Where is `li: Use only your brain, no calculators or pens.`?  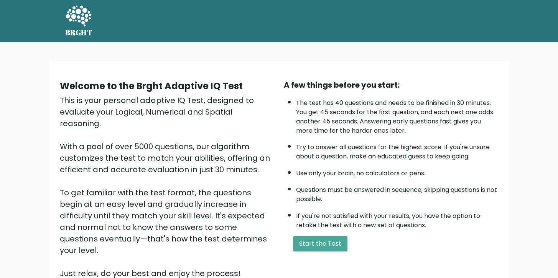
li: Use only your brain, no calculators or pens. is located at coordinates (398, 171).